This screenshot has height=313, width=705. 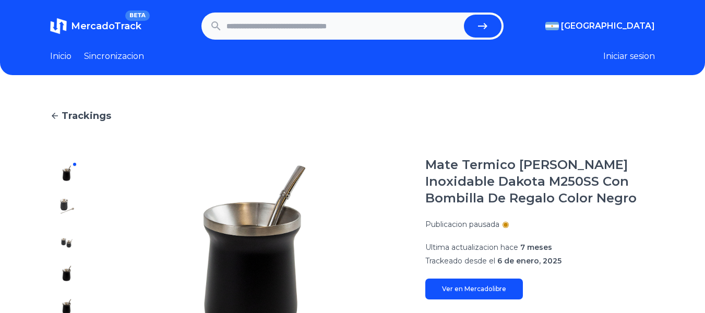 What do you see at coordinates (137, 16) in the screenshot?
I see `span: BETA` at bounding box center [137, 16].